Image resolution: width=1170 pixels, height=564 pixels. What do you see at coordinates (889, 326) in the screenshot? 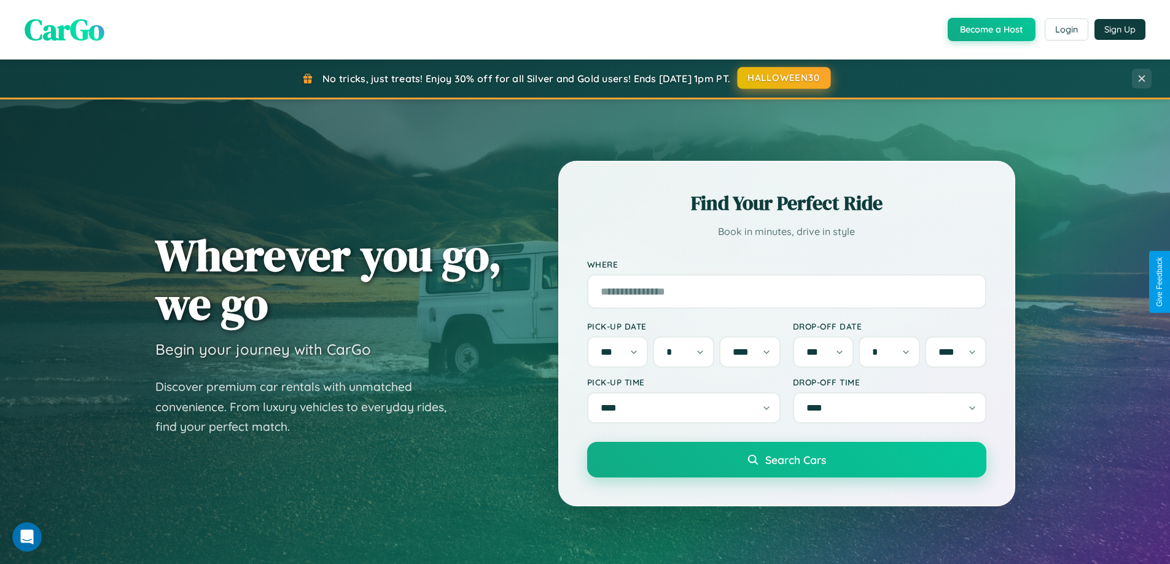
I see `label: Drop-off Date` at bounding box center [889, 326].